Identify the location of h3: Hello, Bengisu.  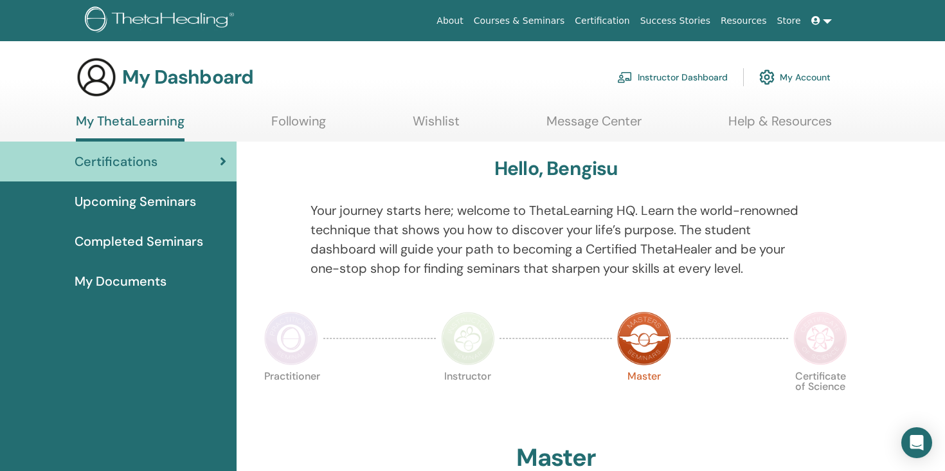
(556, 168).